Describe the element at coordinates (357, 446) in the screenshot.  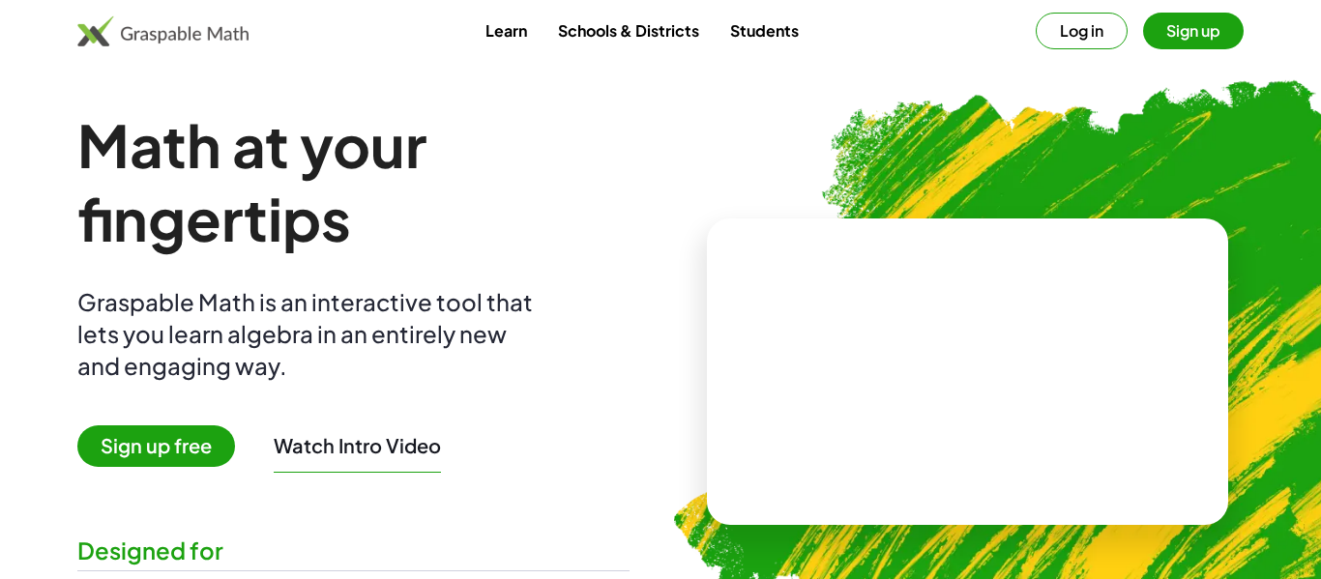
I see `button: Watch Intro Video` at that location.